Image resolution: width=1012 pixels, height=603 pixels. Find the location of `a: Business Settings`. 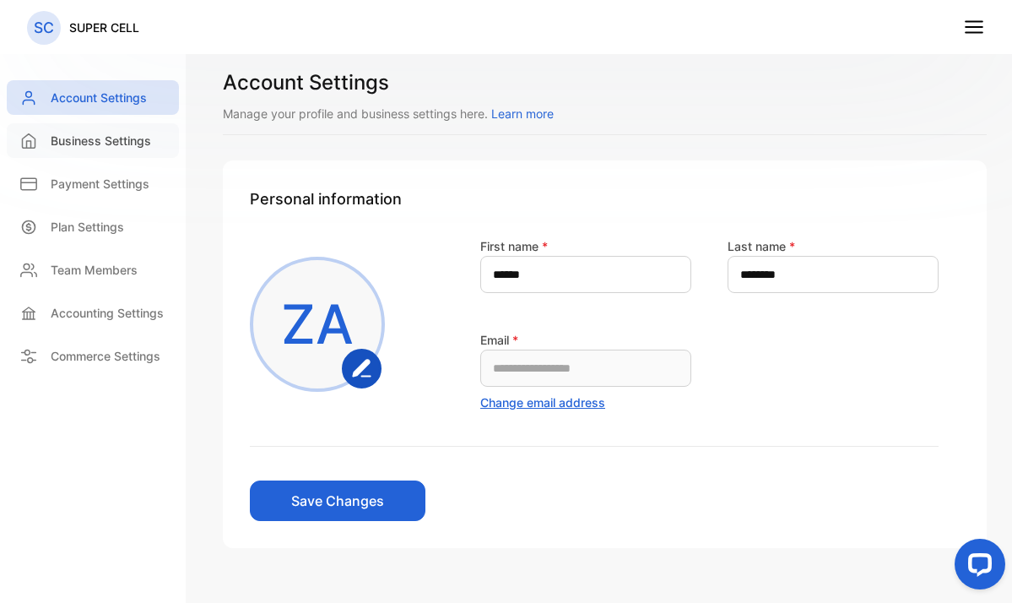

a: Business Settings is located at coordinates (93, 140).